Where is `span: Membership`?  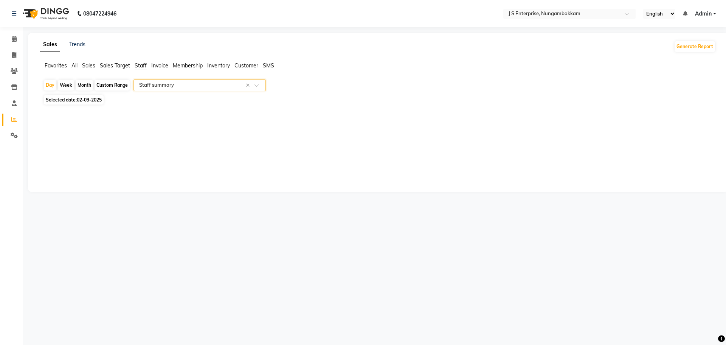
span: Membership is located at coordinates (188, 65).